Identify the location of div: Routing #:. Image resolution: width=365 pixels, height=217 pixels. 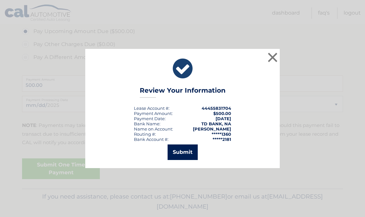
(145, 134).